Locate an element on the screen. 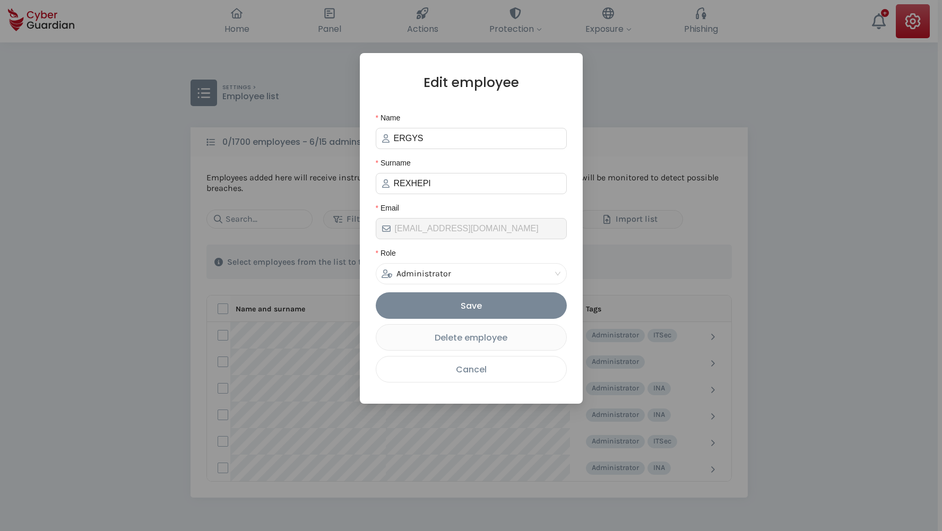 This screenshot has width=942, height=531. button: Save is located at coordinates (471, 306).